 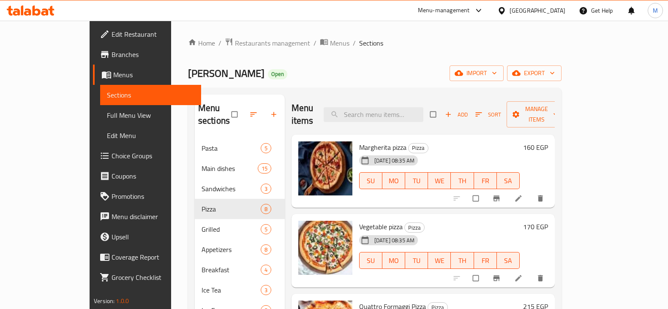 I want to click on input: search, so click(x=374, y=115).